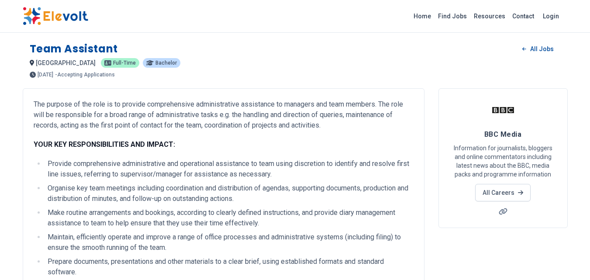  What do you see at coordinates (422, 16) in the screenshot?
I see `a: Home` at bounding box center [422, 16].